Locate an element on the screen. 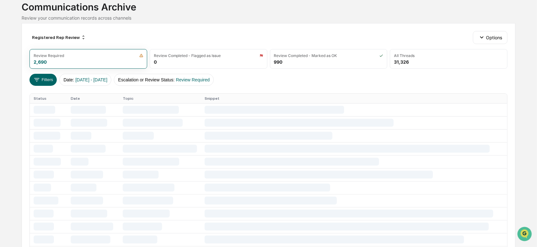 The width and height of the screenshot is (537, 247). button: Filters is located at coordinates (43, 80).